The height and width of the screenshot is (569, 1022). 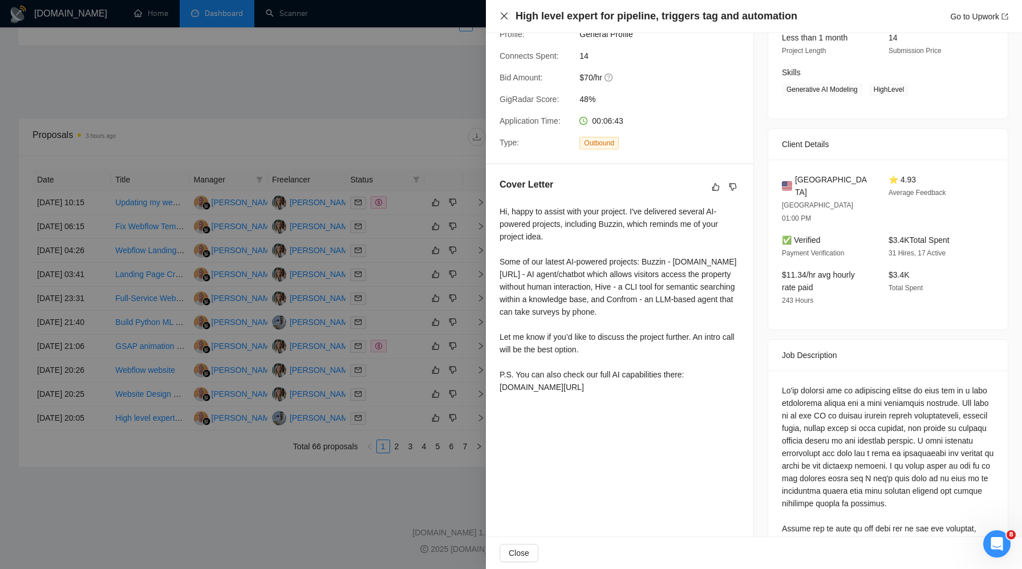 I want to click on button: dislike, so click(x=733, y=187).